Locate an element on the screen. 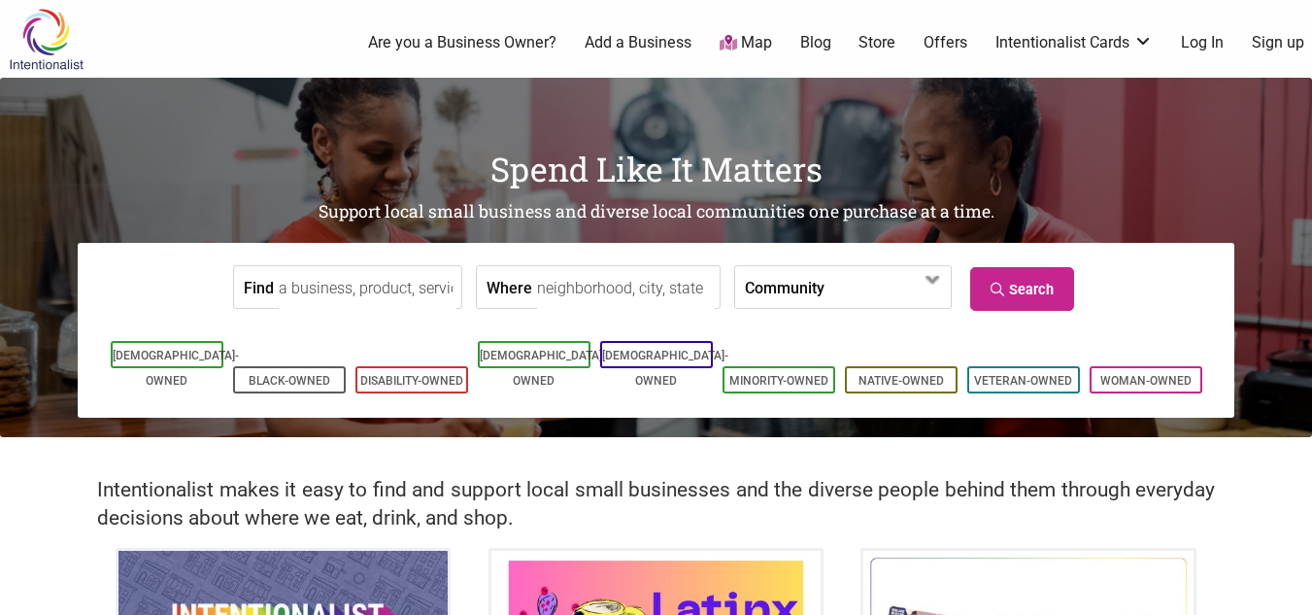 The image size is (1312, 615). a: Veteran-Owned is located at coordinates (1023, 381).